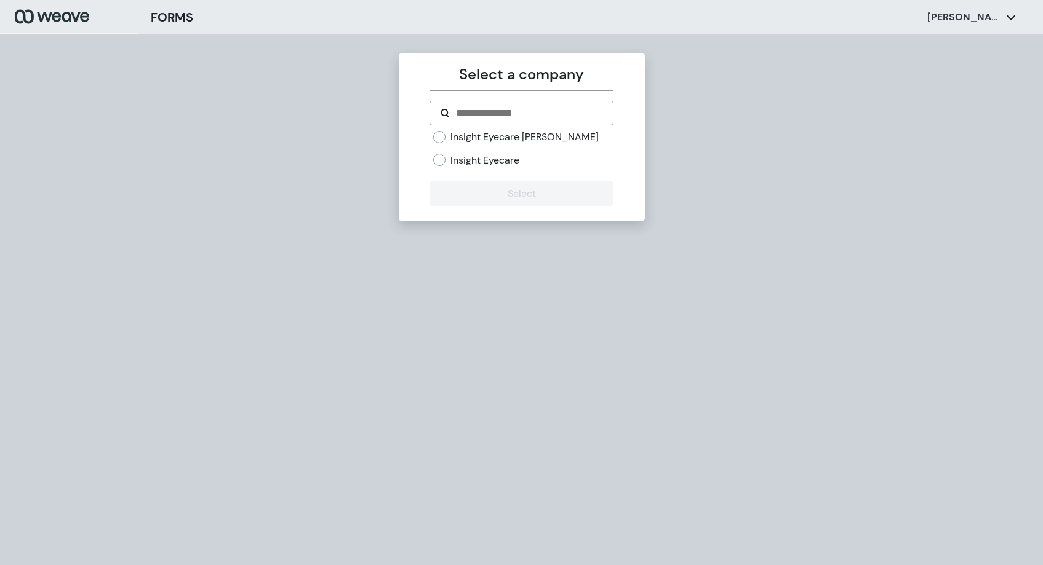 This screenshot has height=565, width=1043. What do you see at coordinates (521, 74) in the screenshot?
I see `p: Select a company` at bounding box center [521, 74].